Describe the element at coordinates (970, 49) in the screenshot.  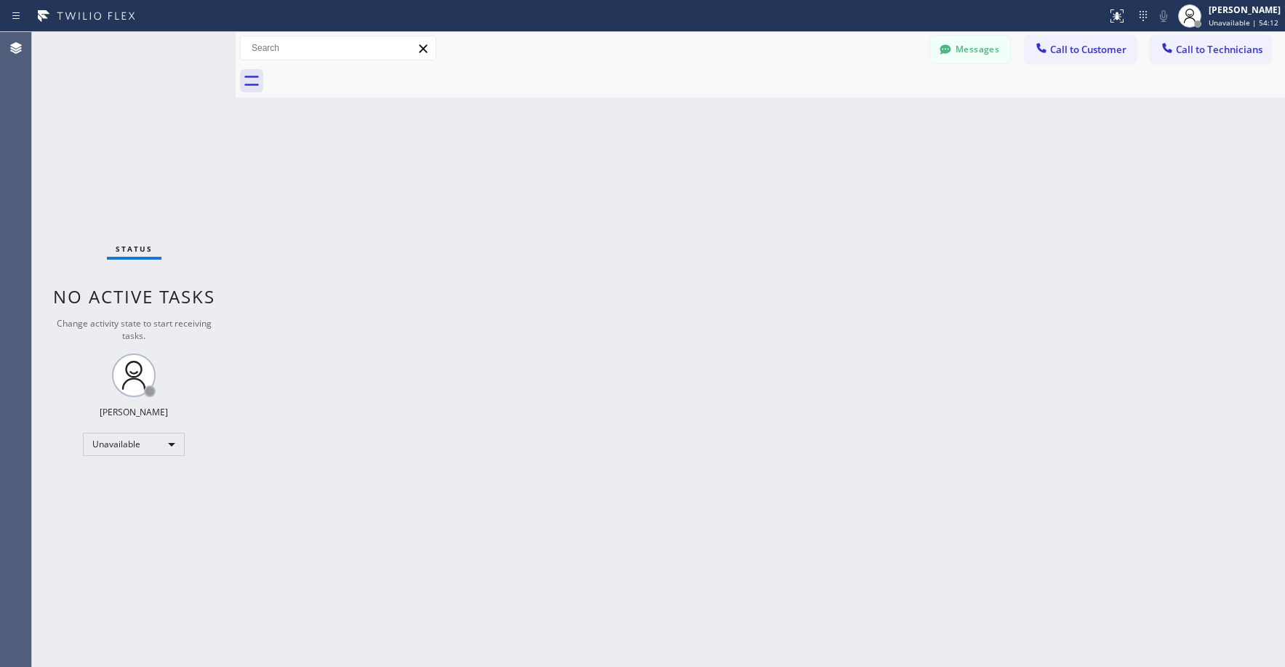
I see `button: Messages` at that location.